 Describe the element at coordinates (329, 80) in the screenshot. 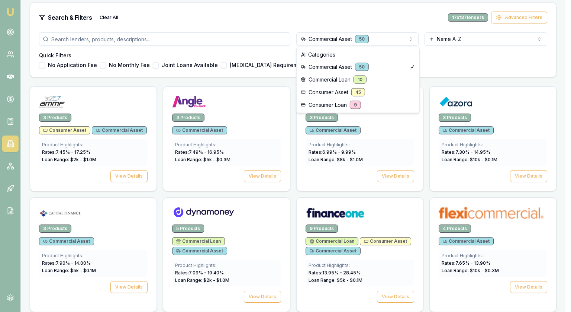

I see `span: Commercial Loan` at that location.